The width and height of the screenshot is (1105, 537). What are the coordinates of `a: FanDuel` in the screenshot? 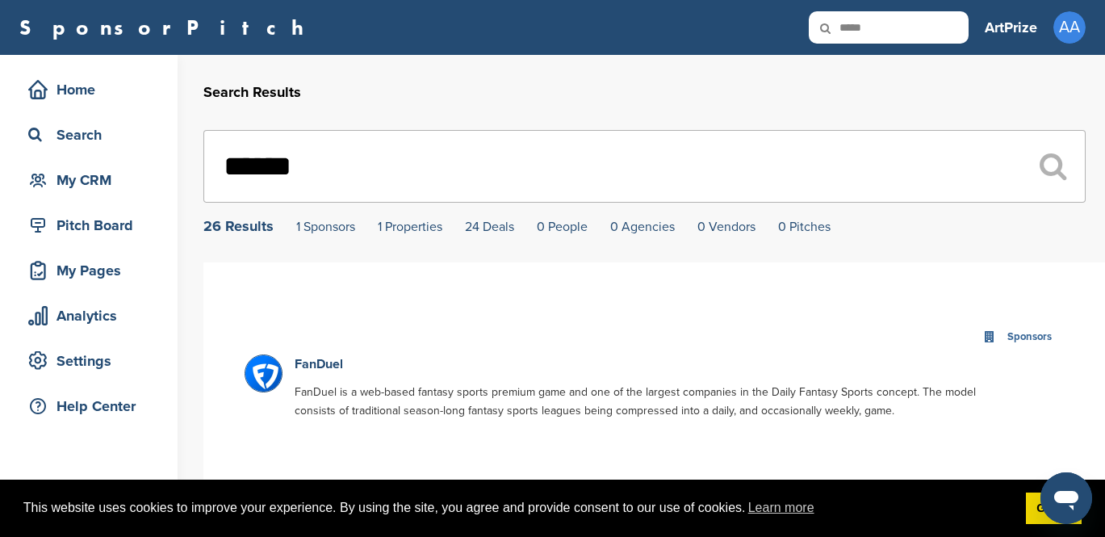 It's located at (319, 364).